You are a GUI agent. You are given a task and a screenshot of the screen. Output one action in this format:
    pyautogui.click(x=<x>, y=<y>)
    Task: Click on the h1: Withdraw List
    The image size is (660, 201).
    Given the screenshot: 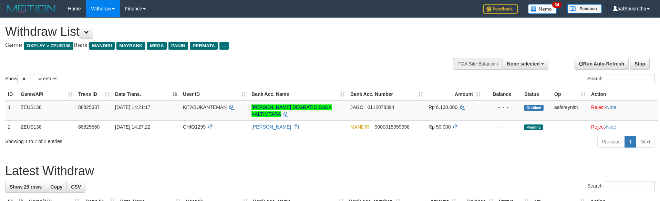 What is the action you would take?
    pyautogui.click(x=219, y=32)
    